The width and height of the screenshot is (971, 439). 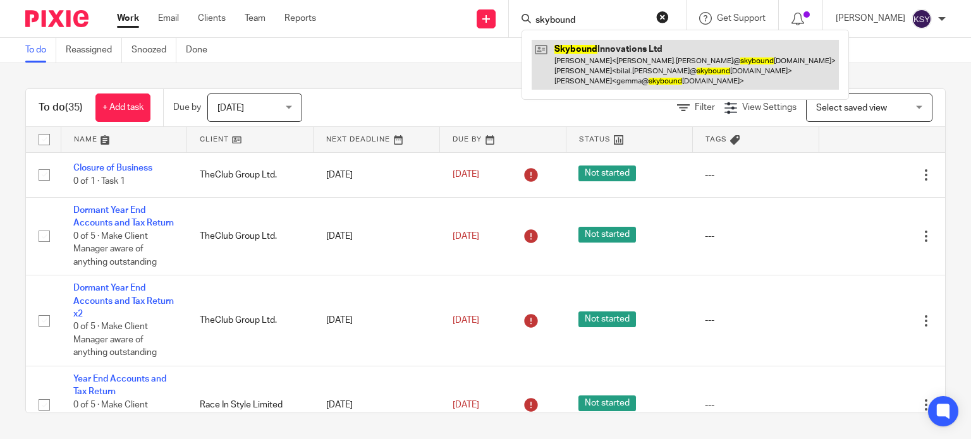 What do you see at coordinates (128, 18) in the screenshot?
I see `a: Work` at bounding box center [128, 18].